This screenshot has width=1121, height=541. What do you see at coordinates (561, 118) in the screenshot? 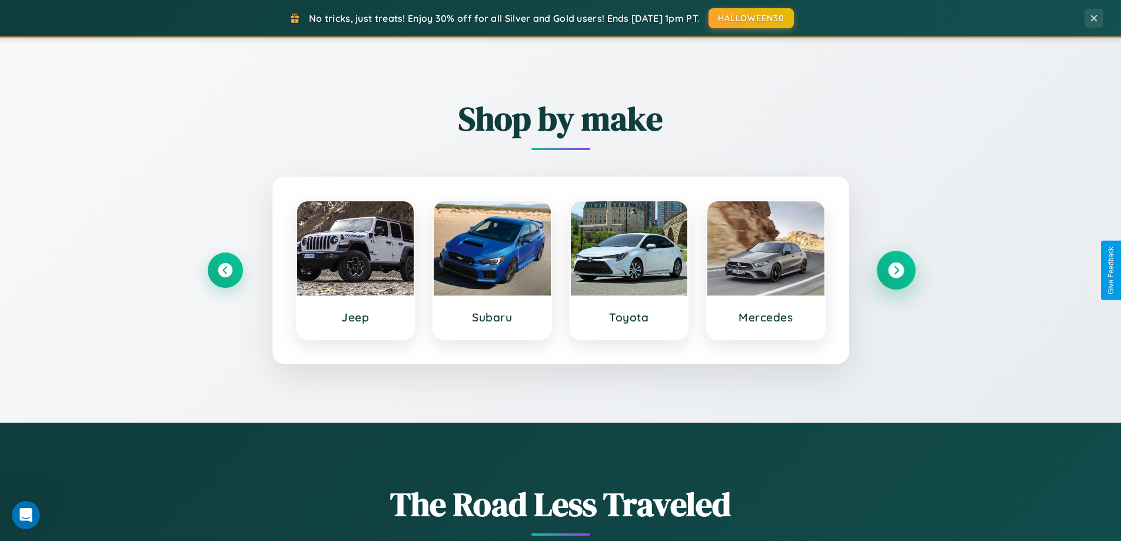
I see `h2: Shop by make` at bounding box center [561, 118].